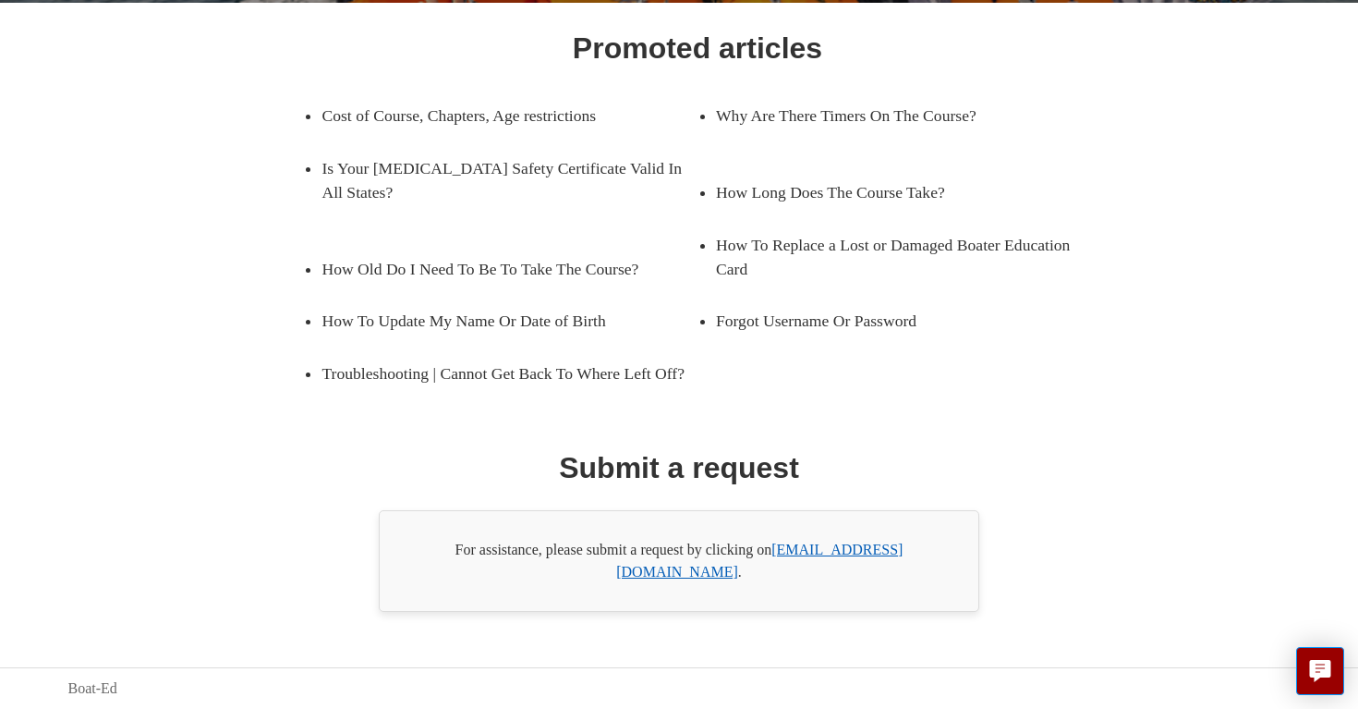  I want to click on div: For assistance, please submit a request by clicking on ., so click(679, 561).